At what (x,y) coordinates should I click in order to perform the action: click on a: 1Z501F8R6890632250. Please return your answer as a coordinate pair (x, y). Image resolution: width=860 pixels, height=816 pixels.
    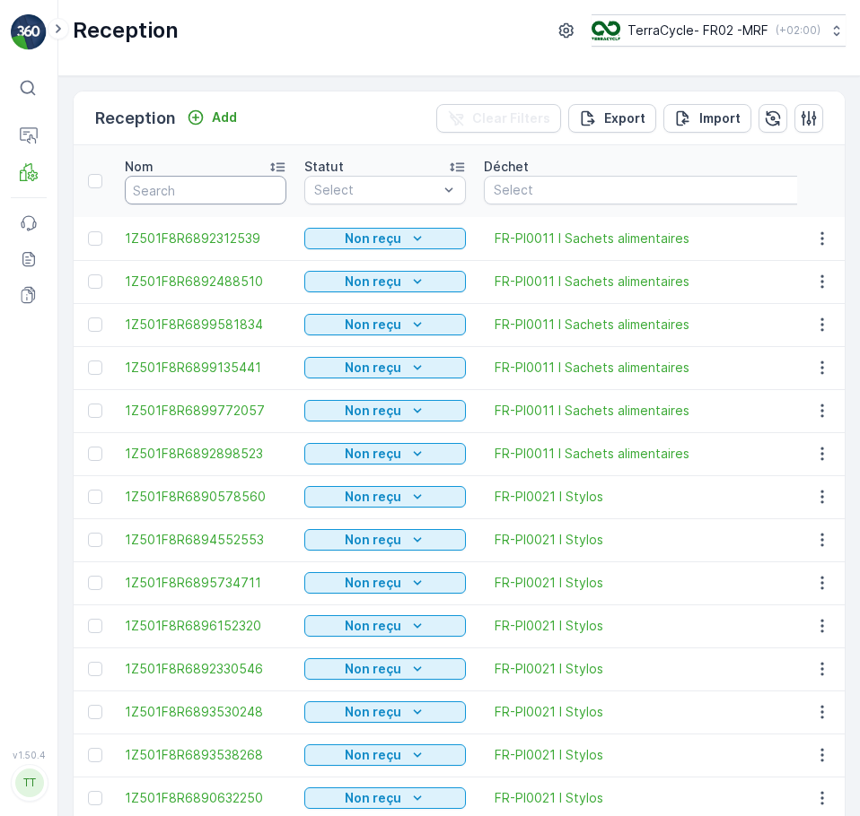
    Looking at the image, I should click on (205, 799).